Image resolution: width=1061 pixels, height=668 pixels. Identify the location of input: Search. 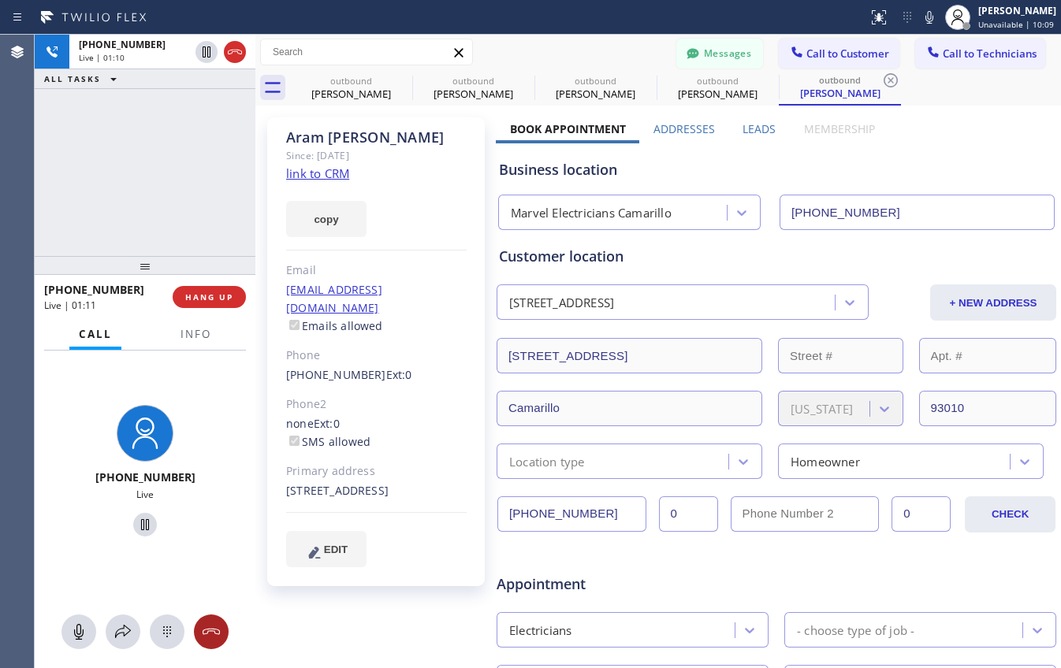
(366, 52).